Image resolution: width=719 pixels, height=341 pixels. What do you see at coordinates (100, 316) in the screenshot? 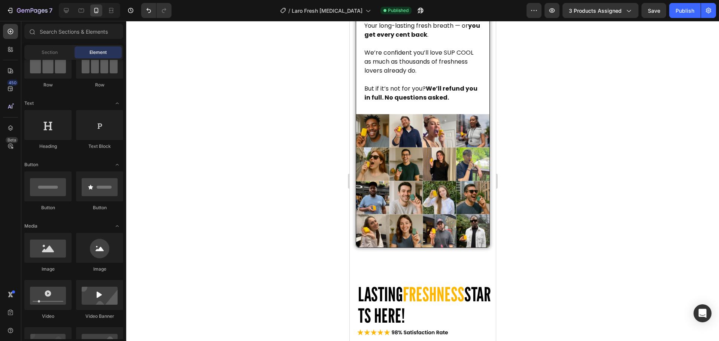
I see `div: Video Banner` at bounding box center [100, 316].